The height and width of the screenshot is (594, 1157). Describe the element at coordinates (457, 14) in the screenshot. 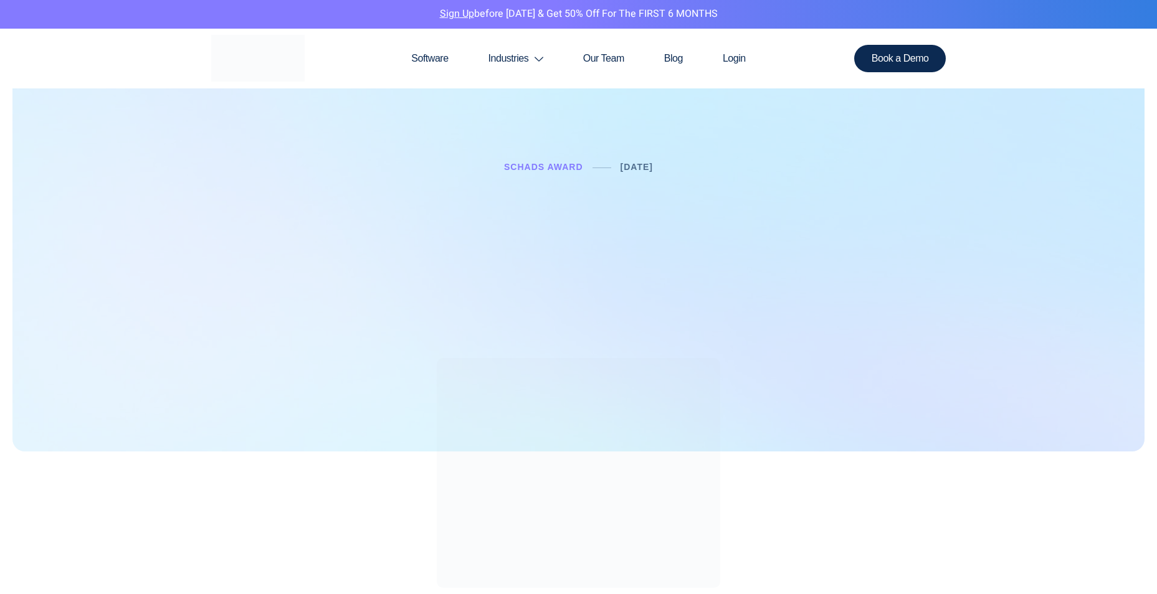

I see `a: Sign Up` at that location.